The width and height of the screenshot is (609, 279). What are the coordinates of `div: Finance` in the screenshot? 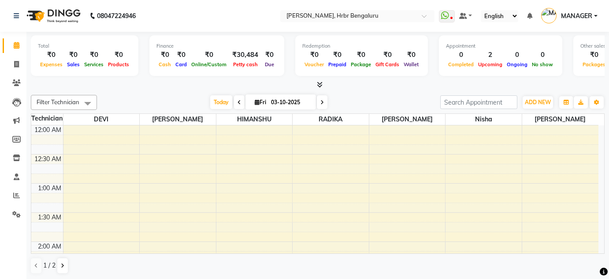 It's located at (217, 46).